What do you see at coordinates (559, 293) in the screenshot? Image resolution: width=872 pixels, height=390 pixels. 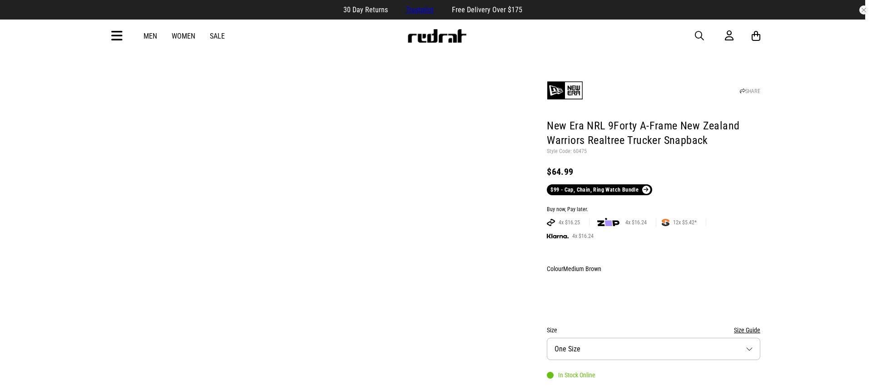 I see `img: Medium Brown` at bounding box center [559, 293].